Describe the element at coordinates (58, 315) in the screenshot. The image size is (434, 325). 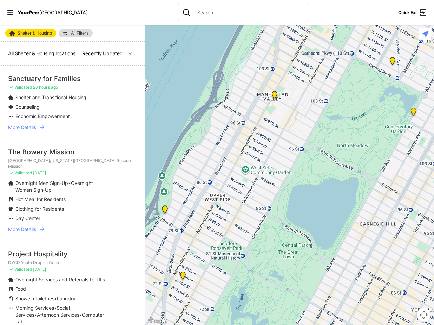
I see `span: Afternoon Services` at that location.